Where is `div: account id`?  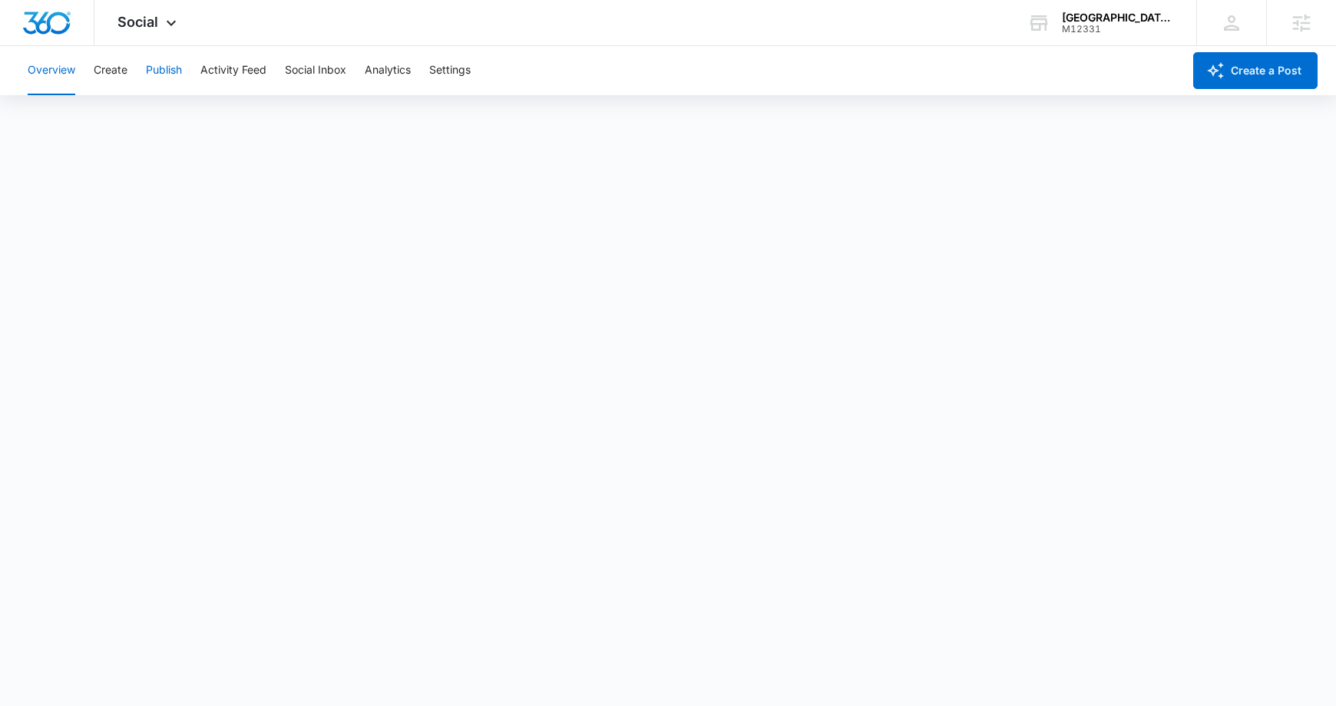 div: account id is located at coordinates (1118, 29).